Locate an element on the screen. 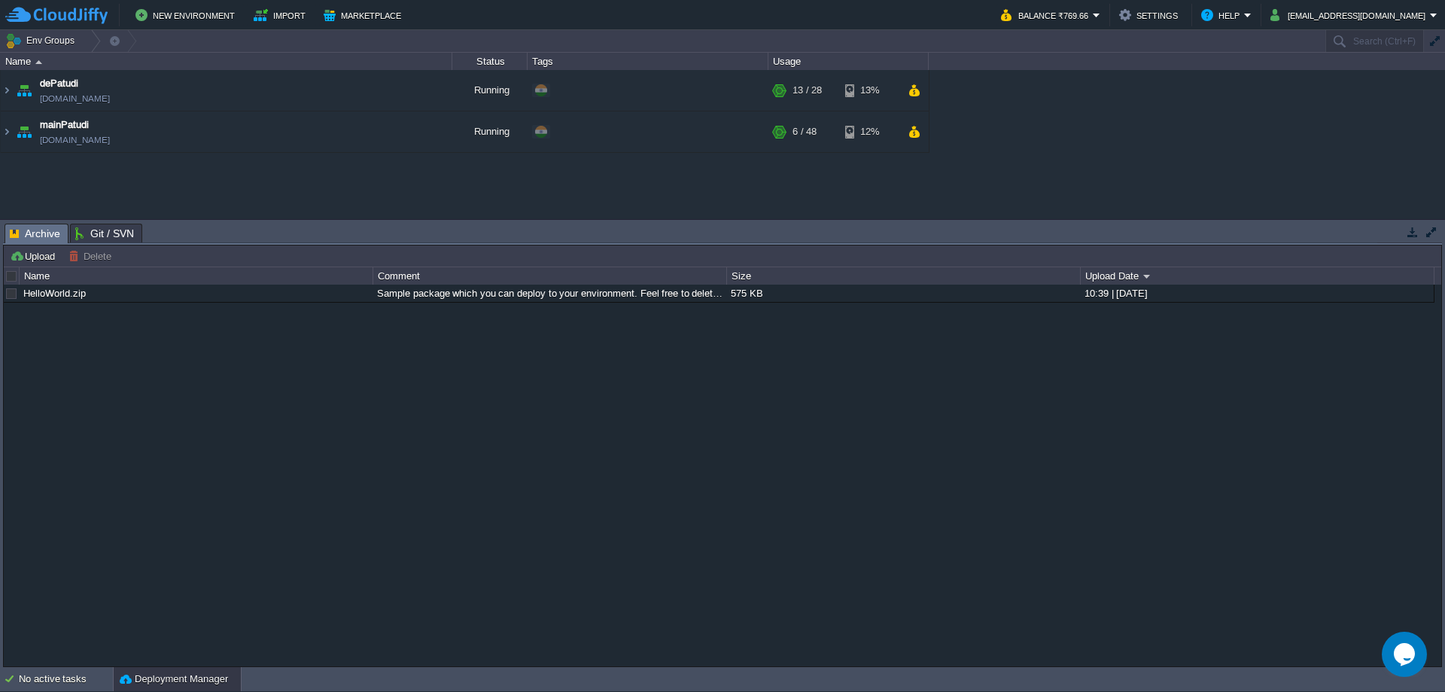 Image resolution: width=1445 pixels, height=692 pixels. div: 6 / 48 is located at coordinates (805, 132).